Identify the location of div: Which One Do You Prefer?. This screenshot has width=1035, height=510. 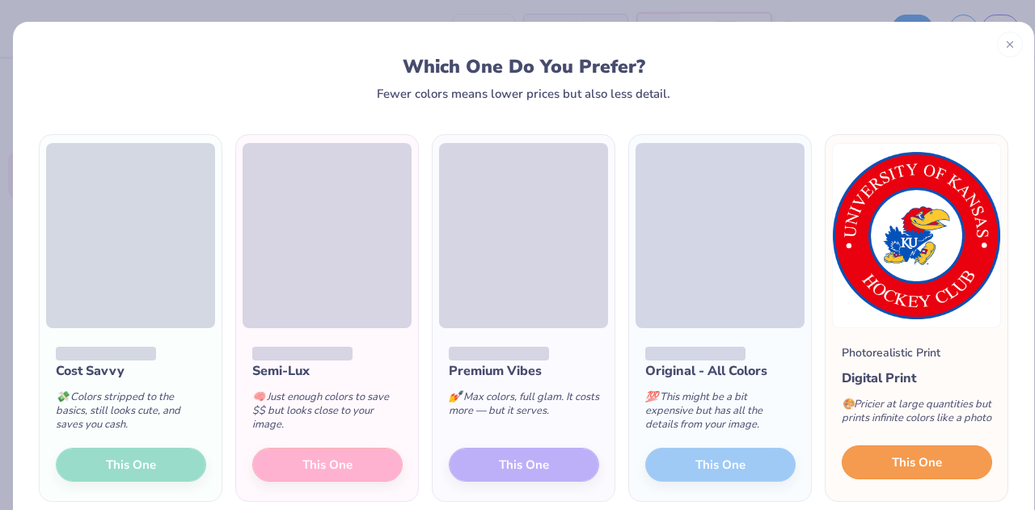
(524, 66).